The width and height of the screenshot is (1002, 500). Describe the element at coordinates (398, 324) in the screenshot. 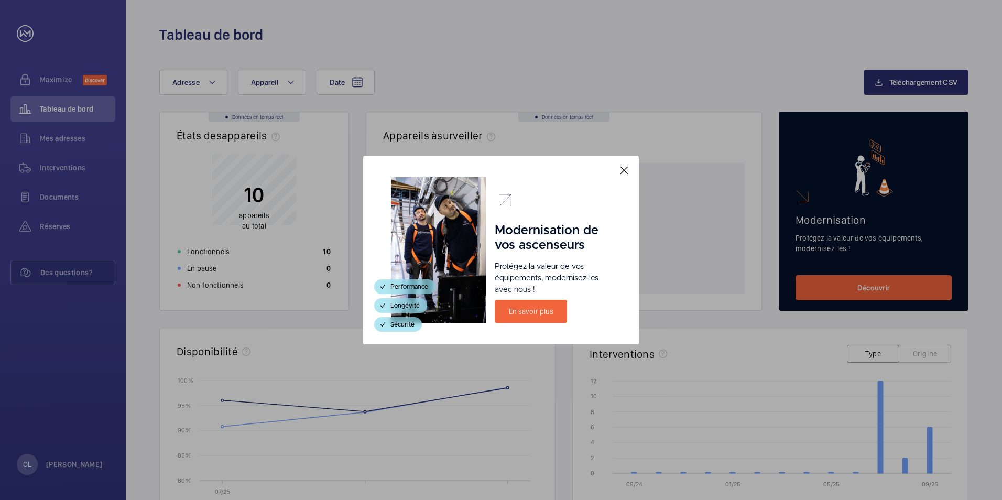

I see `div: Sécurité` at that location.